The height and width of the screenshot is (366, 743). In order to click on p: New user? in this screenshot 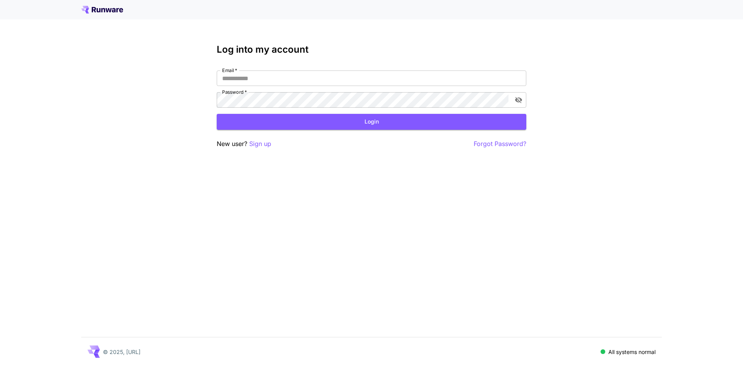, I will do `click(244, 143)`.